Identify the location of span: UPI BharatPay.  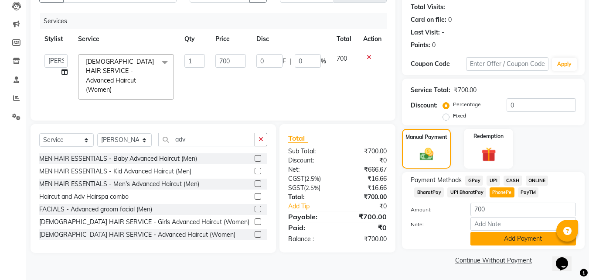
(467, 192).